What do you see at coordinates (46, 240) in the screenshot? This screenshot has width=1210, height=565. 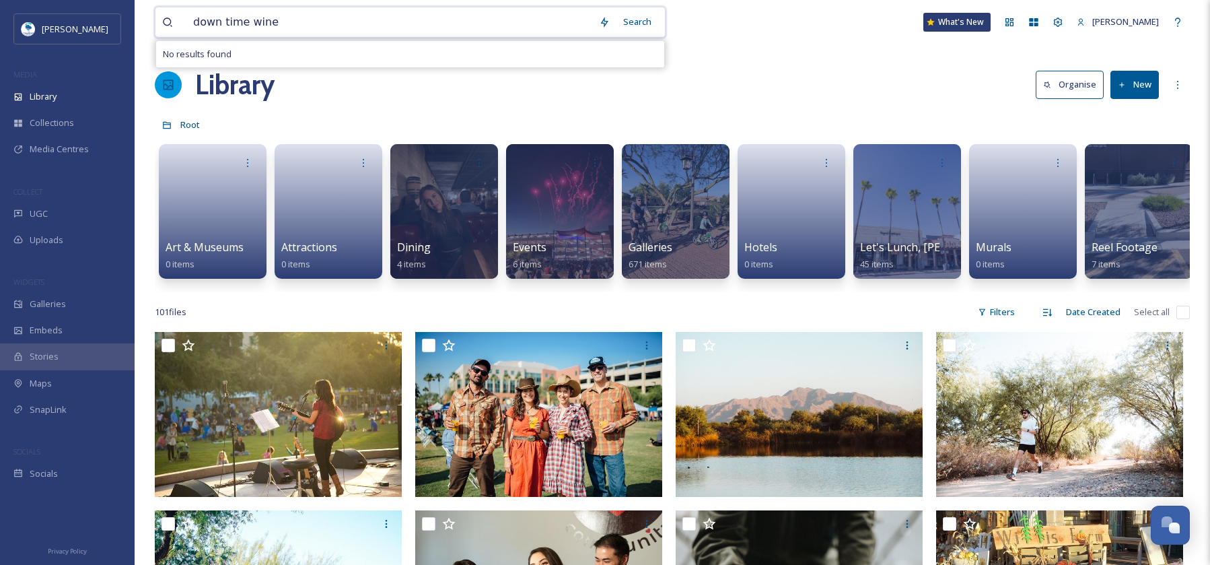 I see `span: Uploads` at bounding box center [46, 240].